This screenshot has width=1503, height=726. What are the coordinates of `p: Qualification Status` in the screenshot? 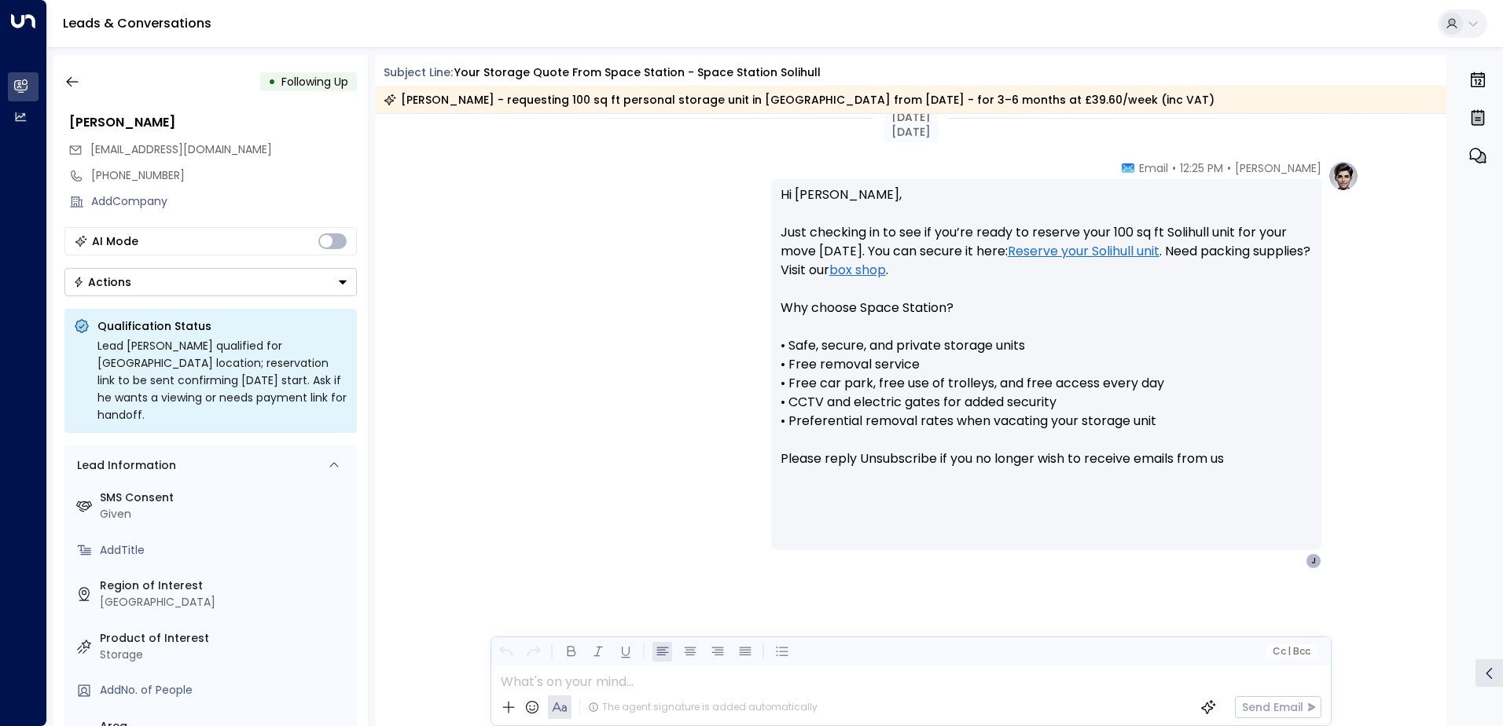 It's located at (222, 326).